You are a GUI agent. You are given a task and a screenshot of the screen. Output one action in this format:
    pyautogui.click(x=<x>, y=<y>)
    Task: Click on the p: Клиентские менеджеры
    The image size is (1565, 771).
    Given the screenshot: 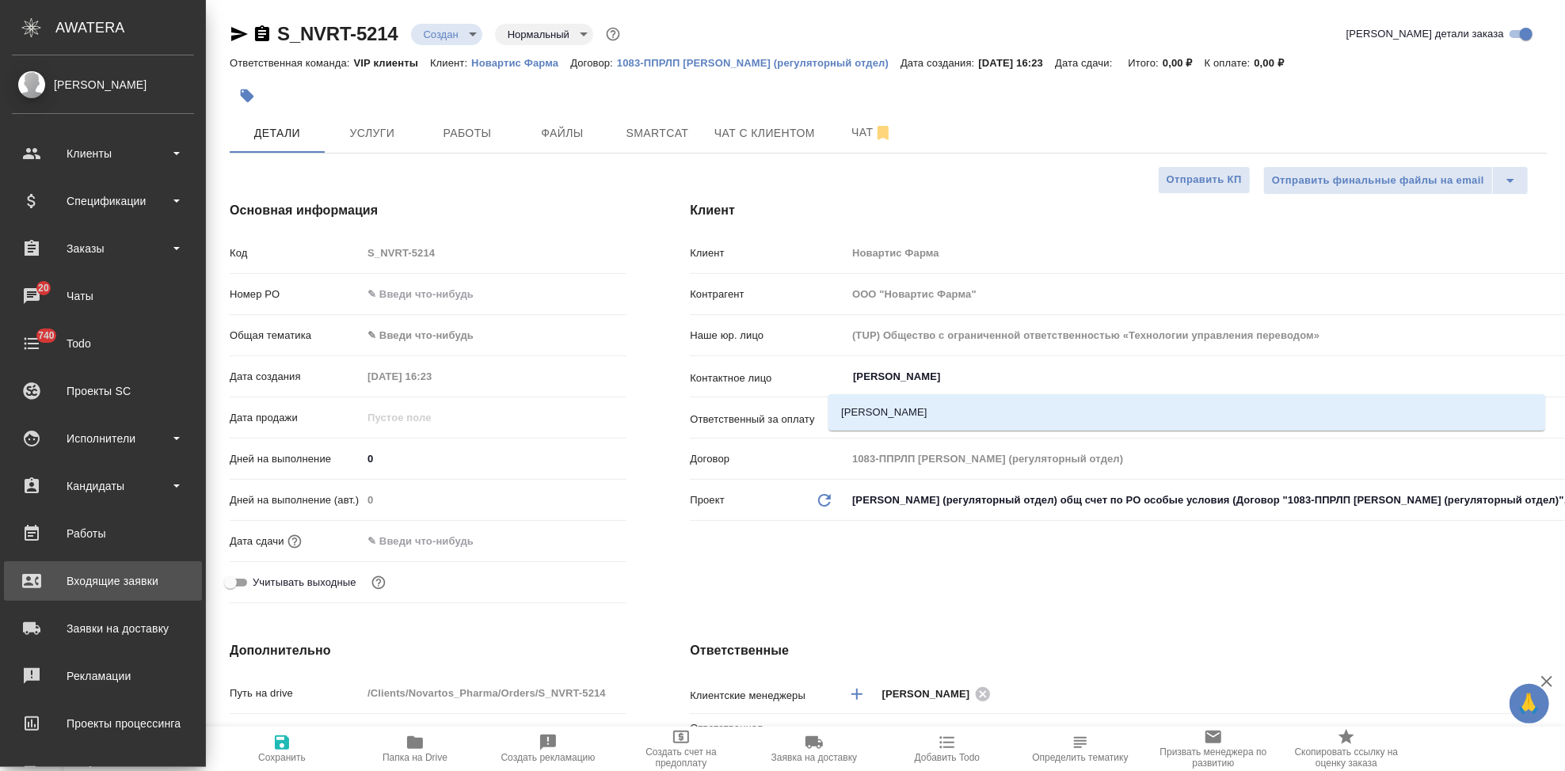 What is the action you would take?
    pyautogui.click(x=761, y=696)
    